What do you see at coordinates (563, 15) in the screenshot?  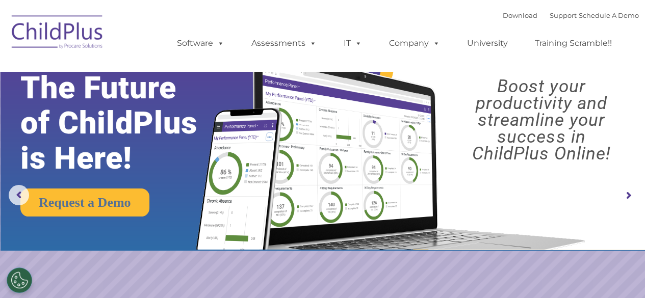 I see `a: Support` at bounding box center [563, 15].